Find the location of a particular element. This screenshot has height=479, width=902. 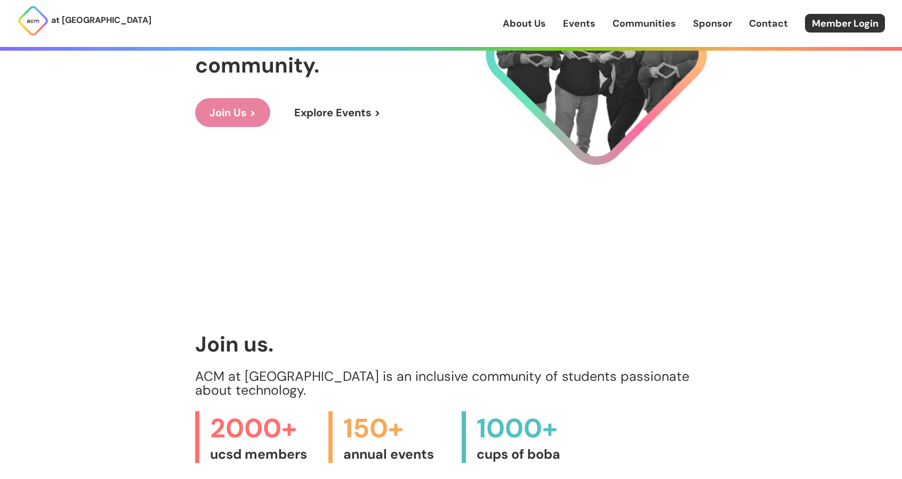

a: Join Us > is located at coordinates (232, 112).